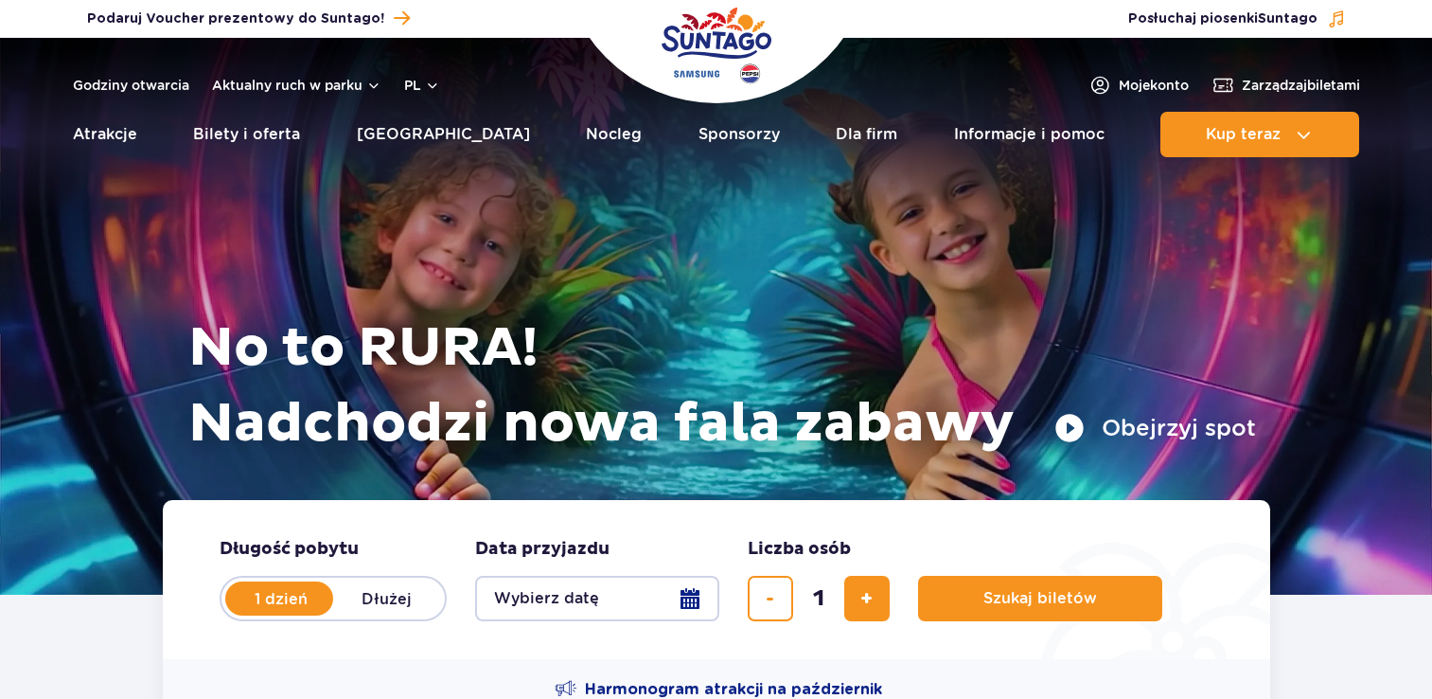 This screenshot has height=699, width=1432. Describe the element at coordinates (717, 579) in the screenshot. I see `form: Planowanie wizyty w Park of Poland` at that location.